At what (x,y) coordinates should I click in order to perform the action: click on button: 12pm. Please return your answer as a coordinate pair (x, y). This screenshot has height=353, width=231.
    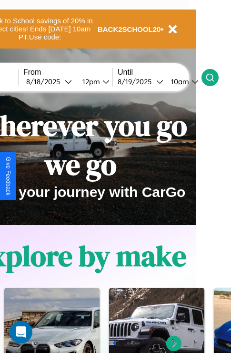
    Looking at the image, I should click on (93, 81).